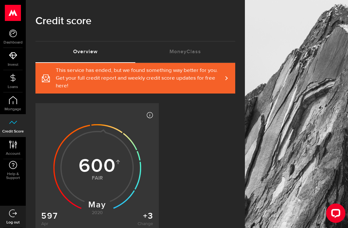 This screenshot has height=228, width=348. Describe the element at coordinates (135, 78) in the screenshot. I see `a: This service has ended, but we found something way better for you. Get your full credit report an...` at that location.